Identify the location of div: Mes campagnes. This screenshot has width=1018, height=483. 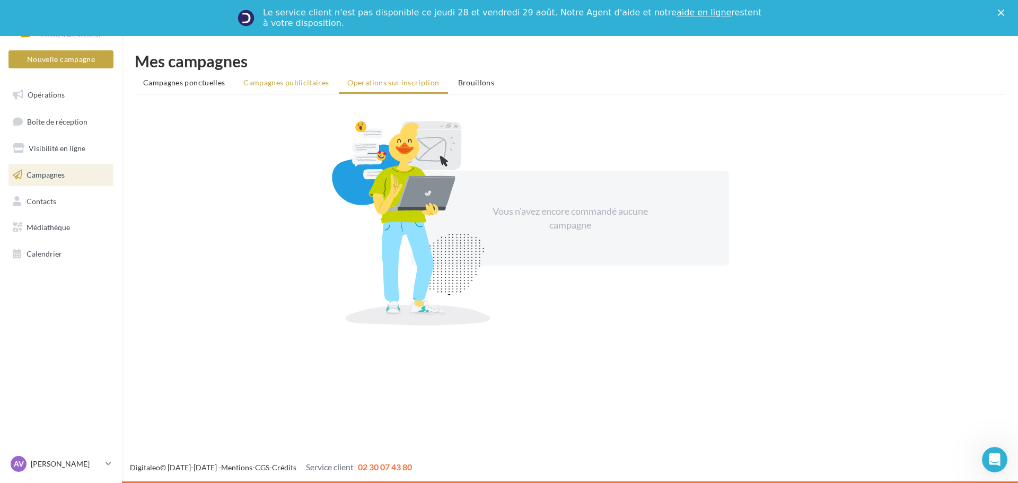
(570, 61).